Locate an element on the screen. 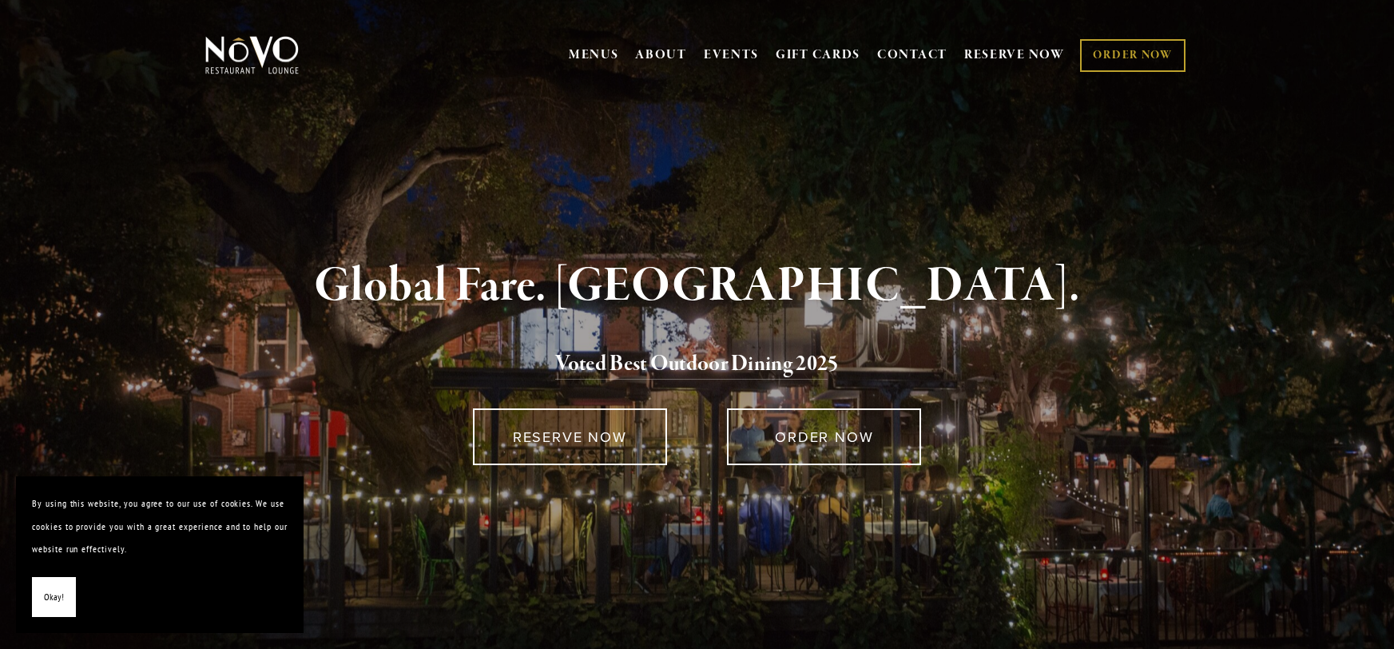 This screenshot has height=649, width=1394. button: Okay! is located at coordinates (54, 597).